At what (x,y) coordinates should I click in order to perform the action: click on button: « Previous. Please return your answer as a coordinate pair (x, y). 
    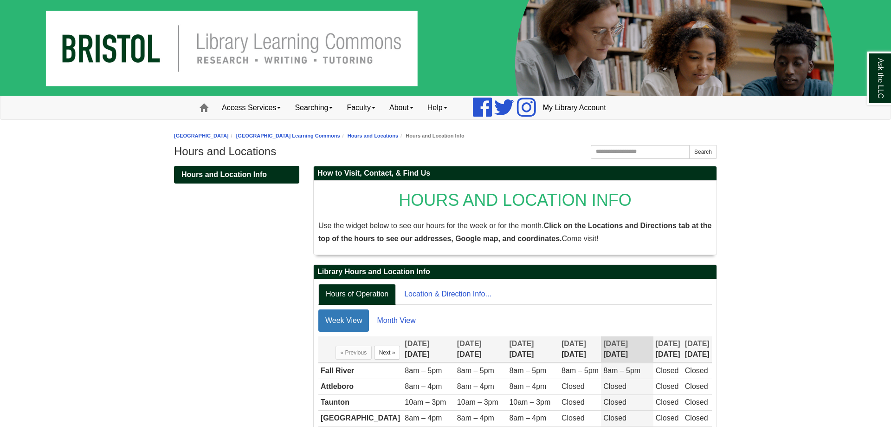
    Looking at the image, I should click on (354, 352).